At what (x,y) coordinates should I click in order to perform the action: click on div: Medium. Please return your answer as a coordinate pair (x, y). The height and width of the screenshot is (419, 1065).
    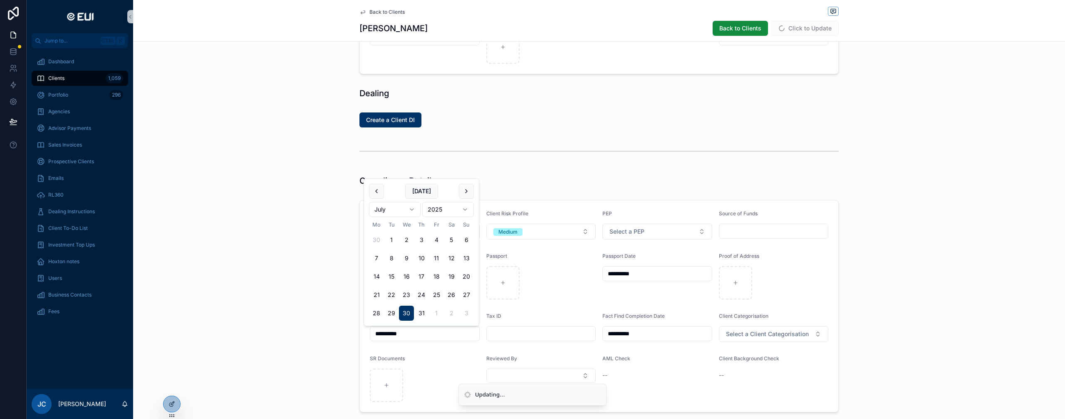
    Looking at the image, I should click on (508, 232).